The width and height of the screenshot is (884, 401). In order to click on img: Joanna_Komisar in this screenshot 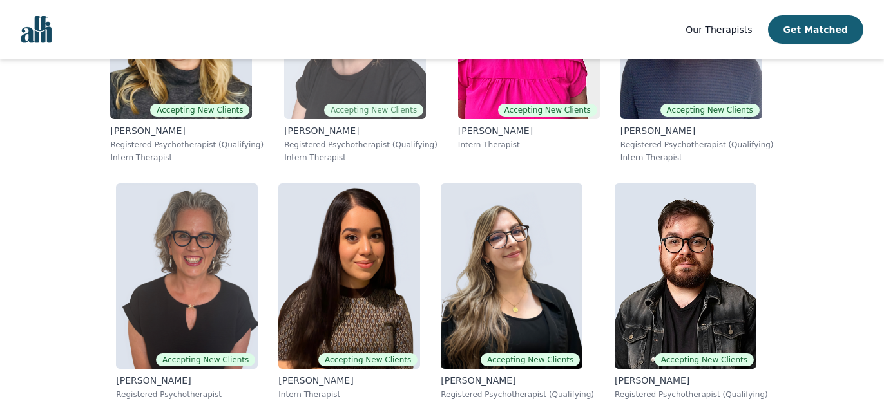, I will do `click(512, 276)`.